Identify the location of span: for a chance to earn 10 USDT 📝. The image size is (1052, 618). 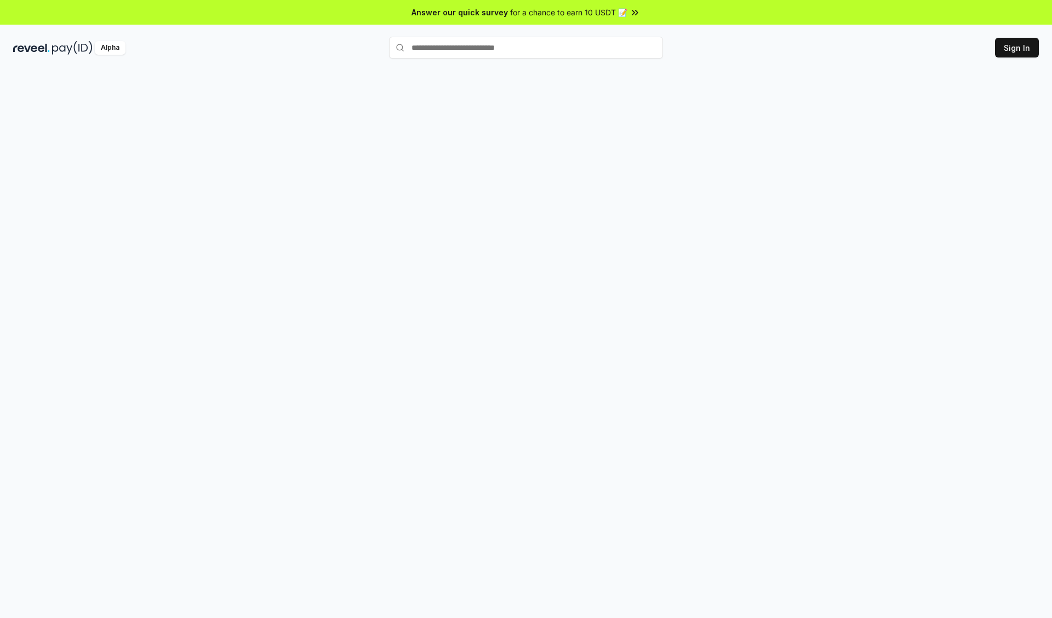
(569, 12).